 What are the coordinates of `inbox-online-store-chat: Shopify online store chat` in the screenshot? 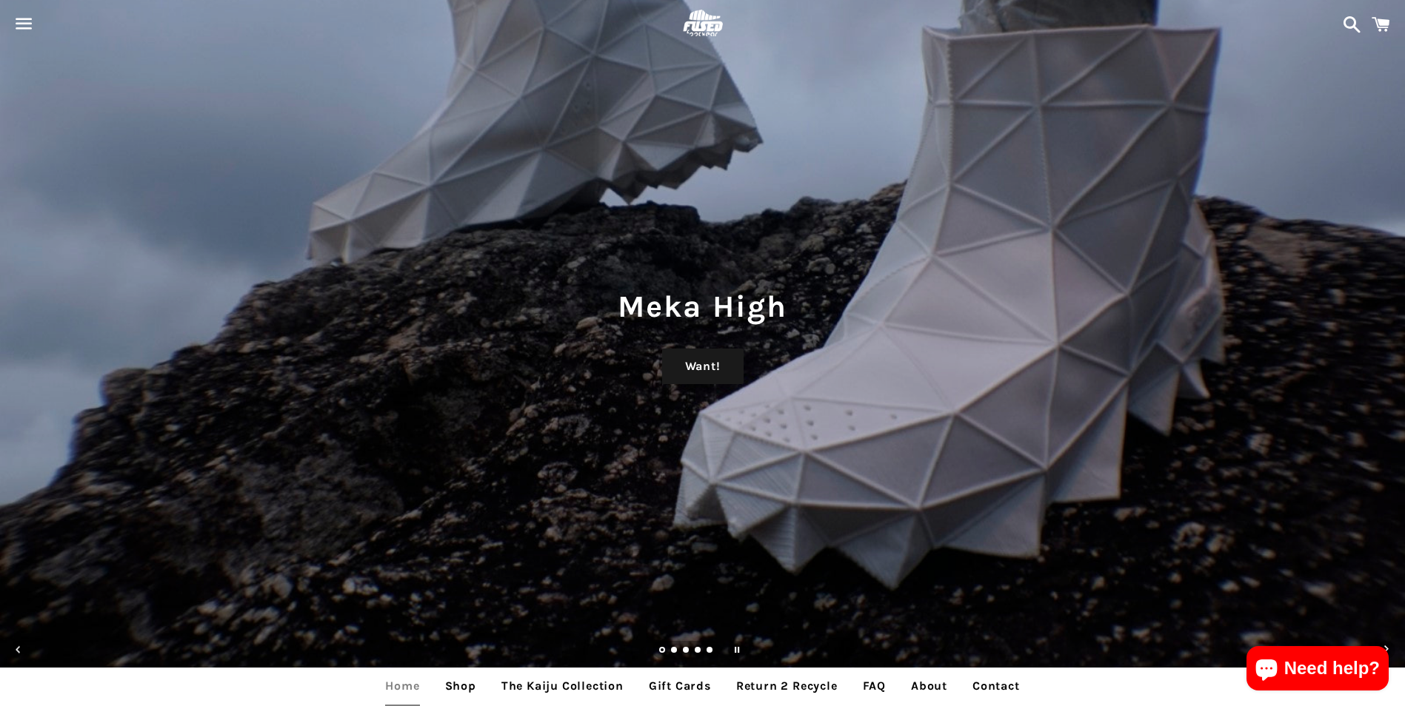 It's located at (1317, 670).